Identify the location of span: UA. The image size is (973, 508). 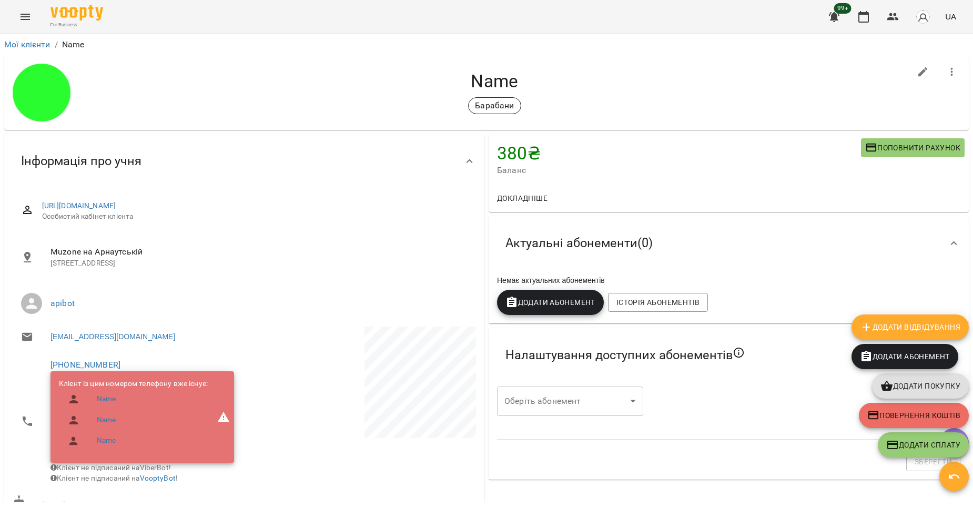
(950, 16).